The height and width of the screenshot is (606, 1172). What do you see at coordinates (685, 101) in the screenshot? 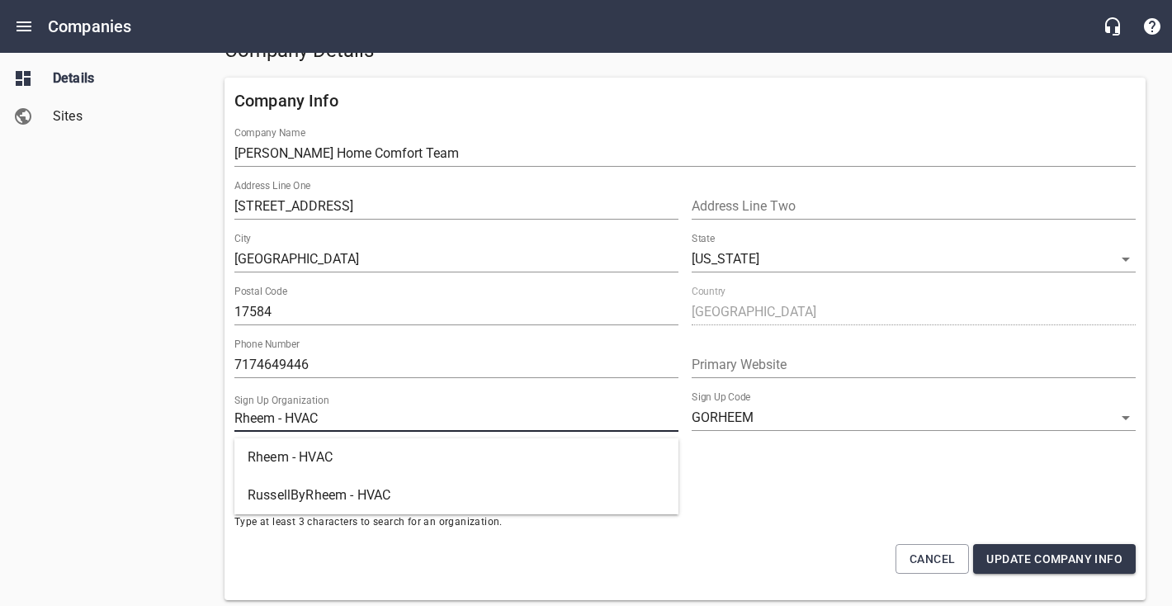
I see `h6: Company Info` at bounding box center [685, 101].